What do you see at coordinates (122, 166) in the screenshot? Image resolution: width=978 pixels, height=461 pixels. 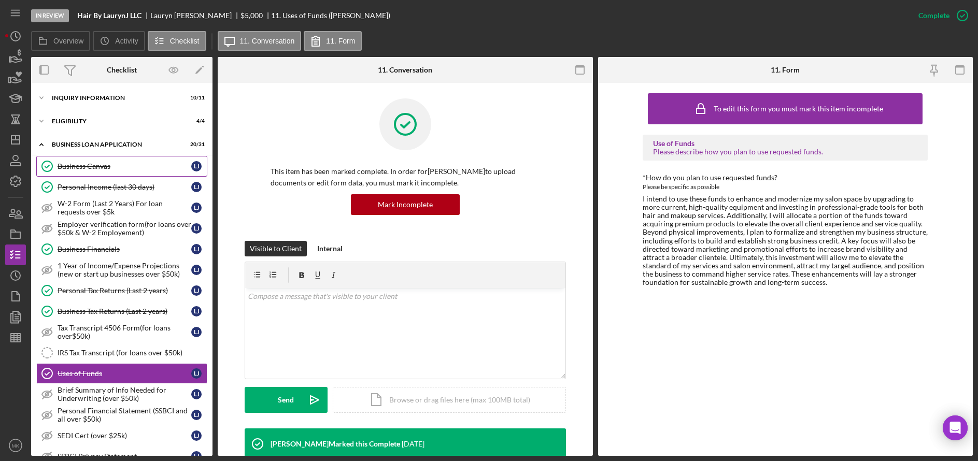 I see `a: Business CanvasLJ` at bounding box center [122, 166].